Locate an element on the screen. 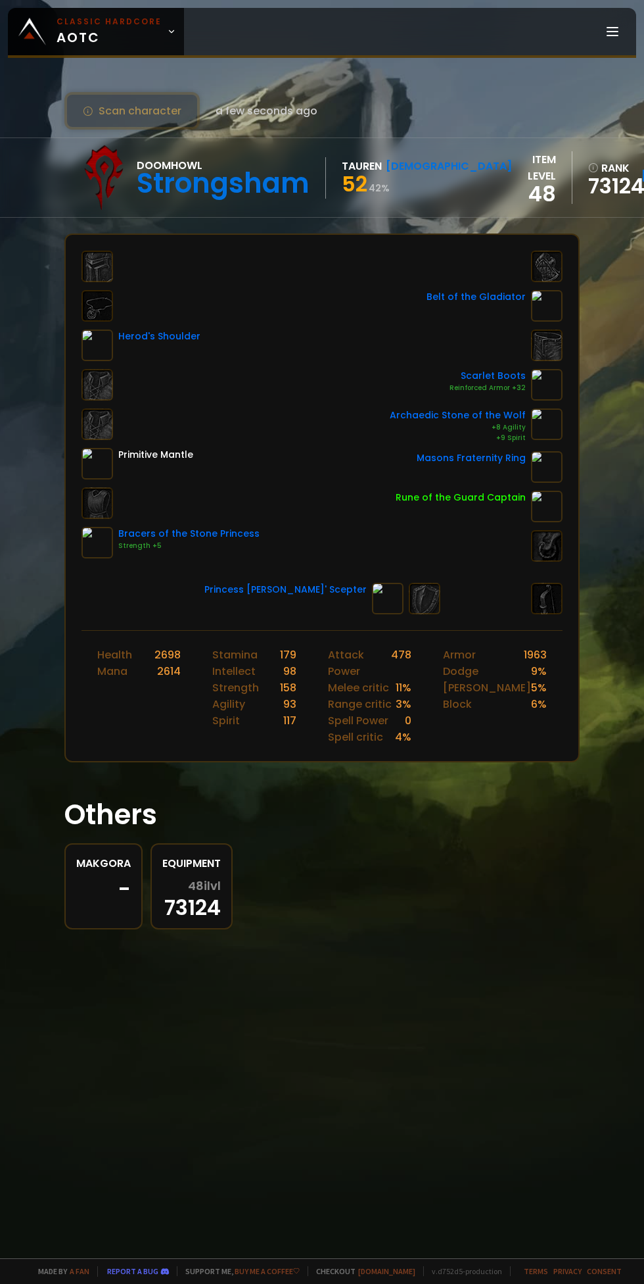  div: Belt of the Gladiator is located at coordinates (476, 297).